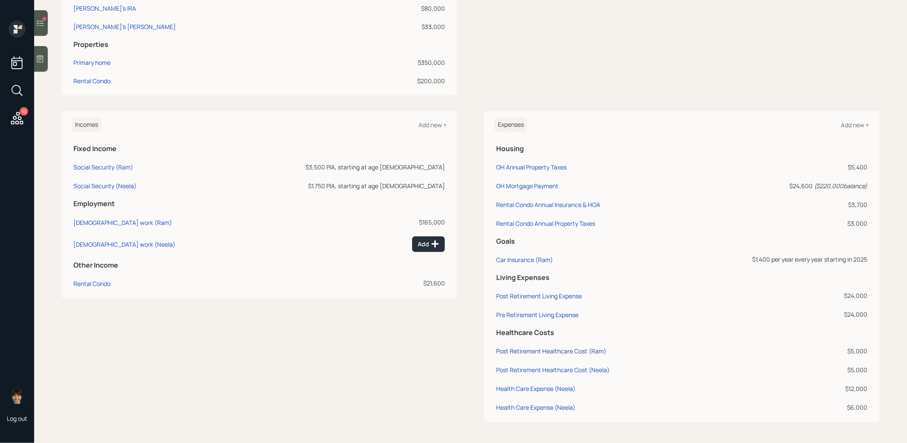  I want to click on div: Rental Condo Annual Property Taxes, so click(546, 223).